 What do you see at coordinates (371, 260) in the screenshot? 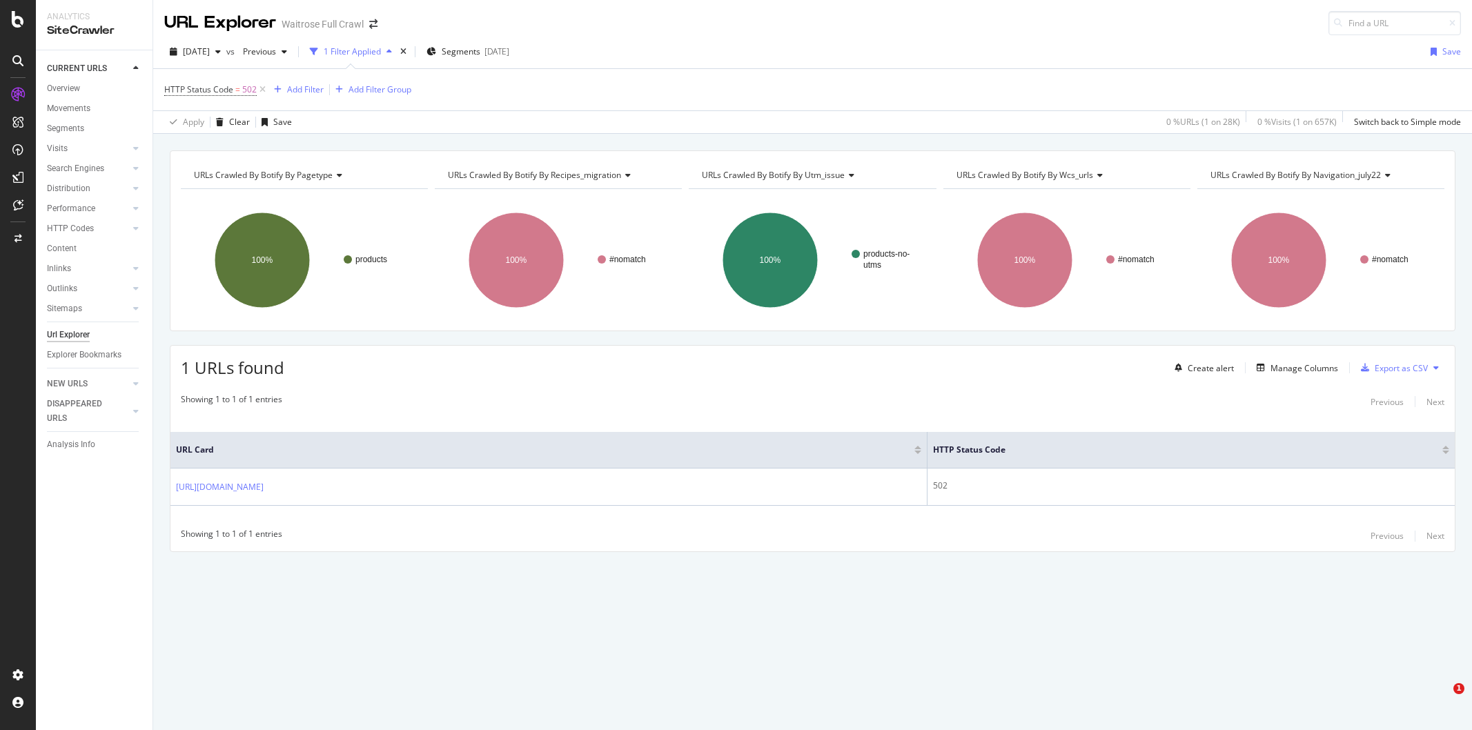
I see `text: products` at bounding box center [371, 260].